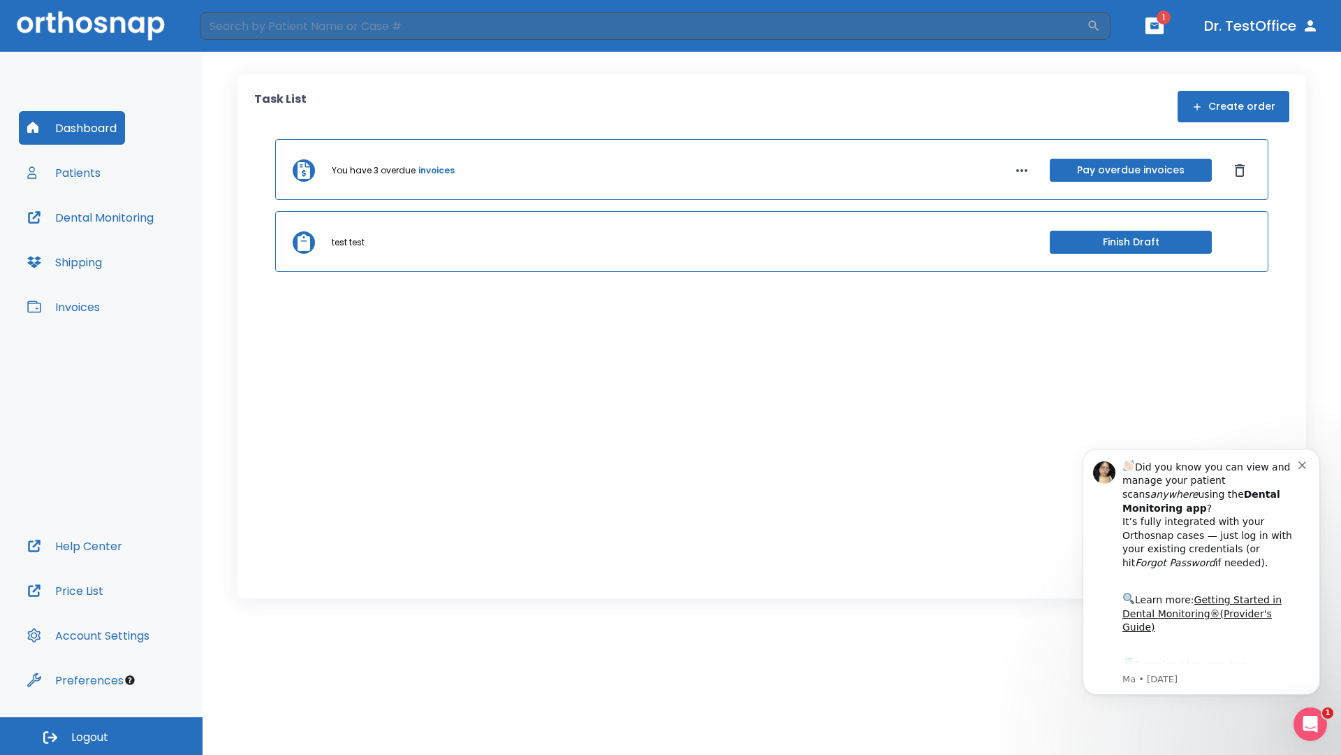 The height and width of the screenshot is (755, 1341). What do you see at coordinates (140, 144) in the screenshot?
I see `div: message notification from Ma, 2w ago. 👋🏻 Did you know you can view and manage your patient scans ...` at bounding box center [140, 144].